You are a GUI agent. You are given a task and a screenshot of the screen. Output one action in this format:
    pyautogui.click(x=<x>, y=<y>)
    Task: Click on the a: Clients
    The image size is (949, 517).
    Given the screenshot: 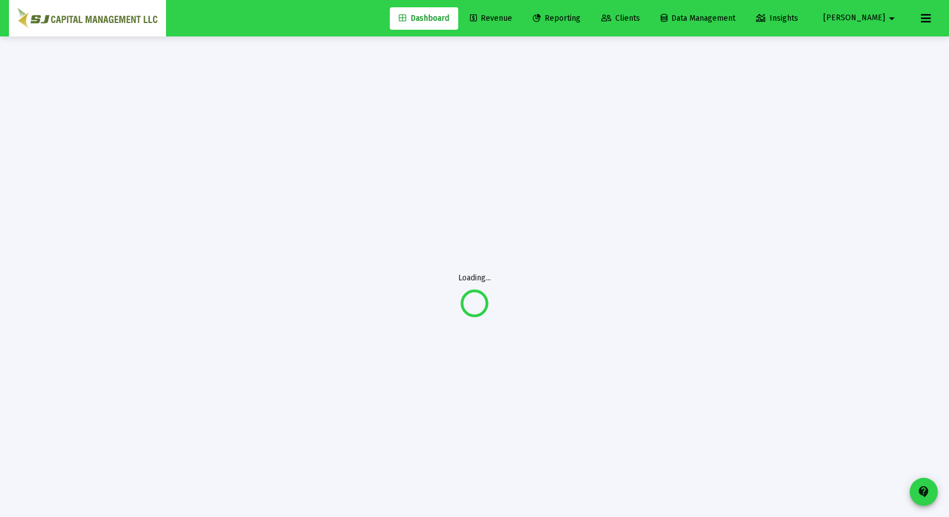 What is the action you would take?
    pyautogui.click(x=620, y=18)
    